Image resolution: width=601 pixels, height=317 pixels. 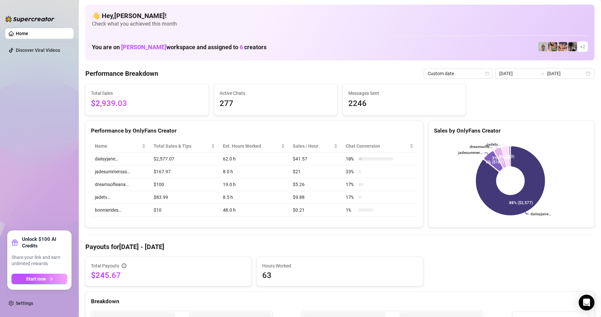 What do you see at coordinates (120, 197) in the screenshot?
I see `td: jadetv…` at bounding box center [120, 197].